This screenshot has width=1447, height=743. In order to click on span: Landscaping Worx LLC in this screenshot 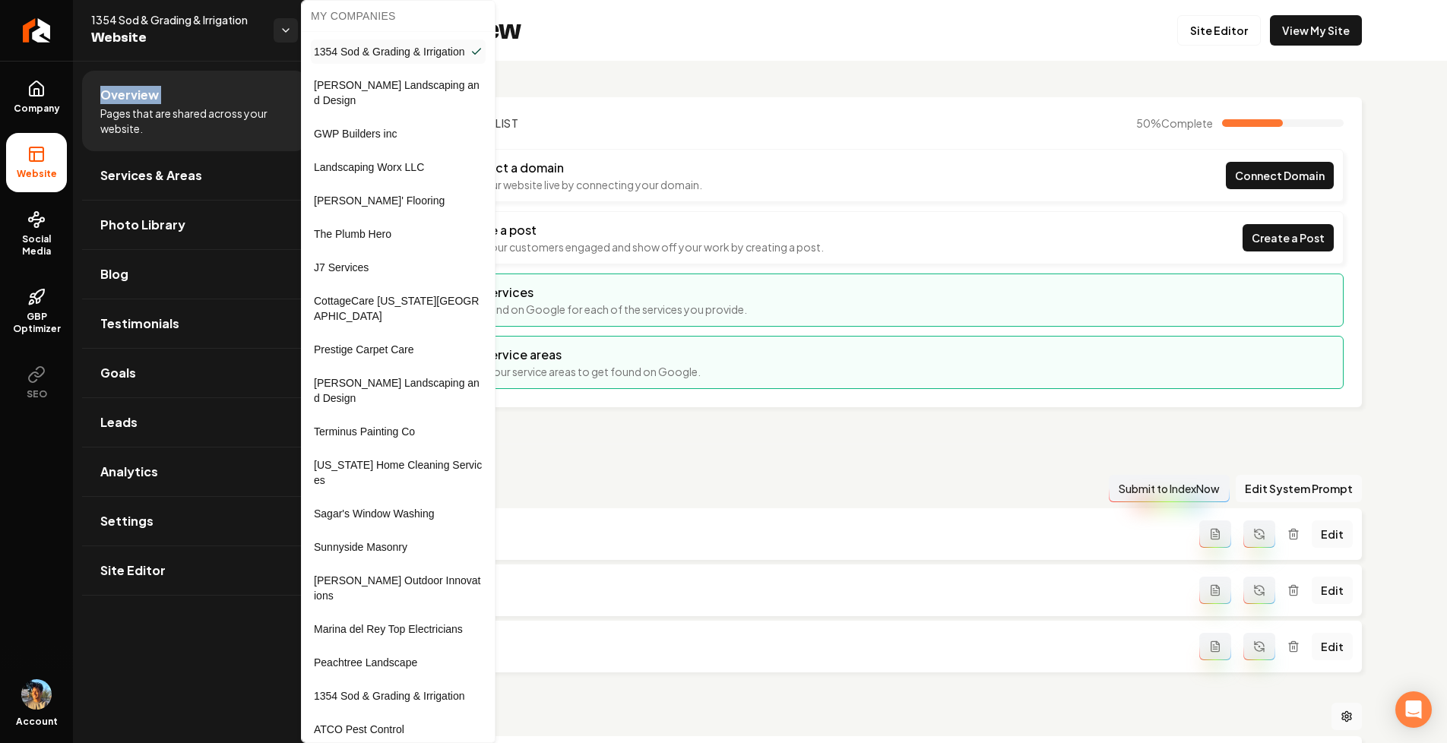, I will do `click(368, 167)`.